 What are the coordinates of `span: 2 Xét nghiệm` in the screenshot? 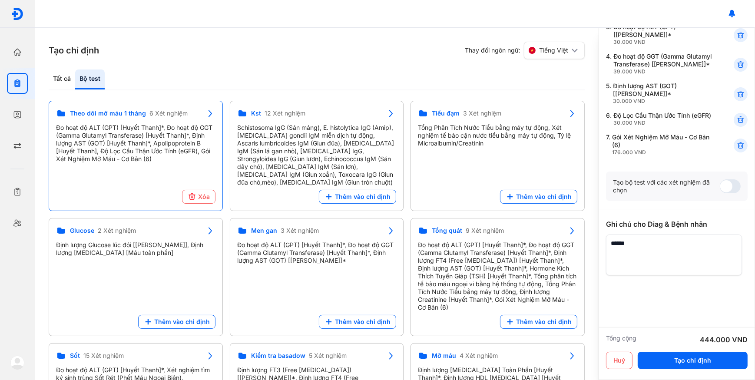 It's located at (117, 231).